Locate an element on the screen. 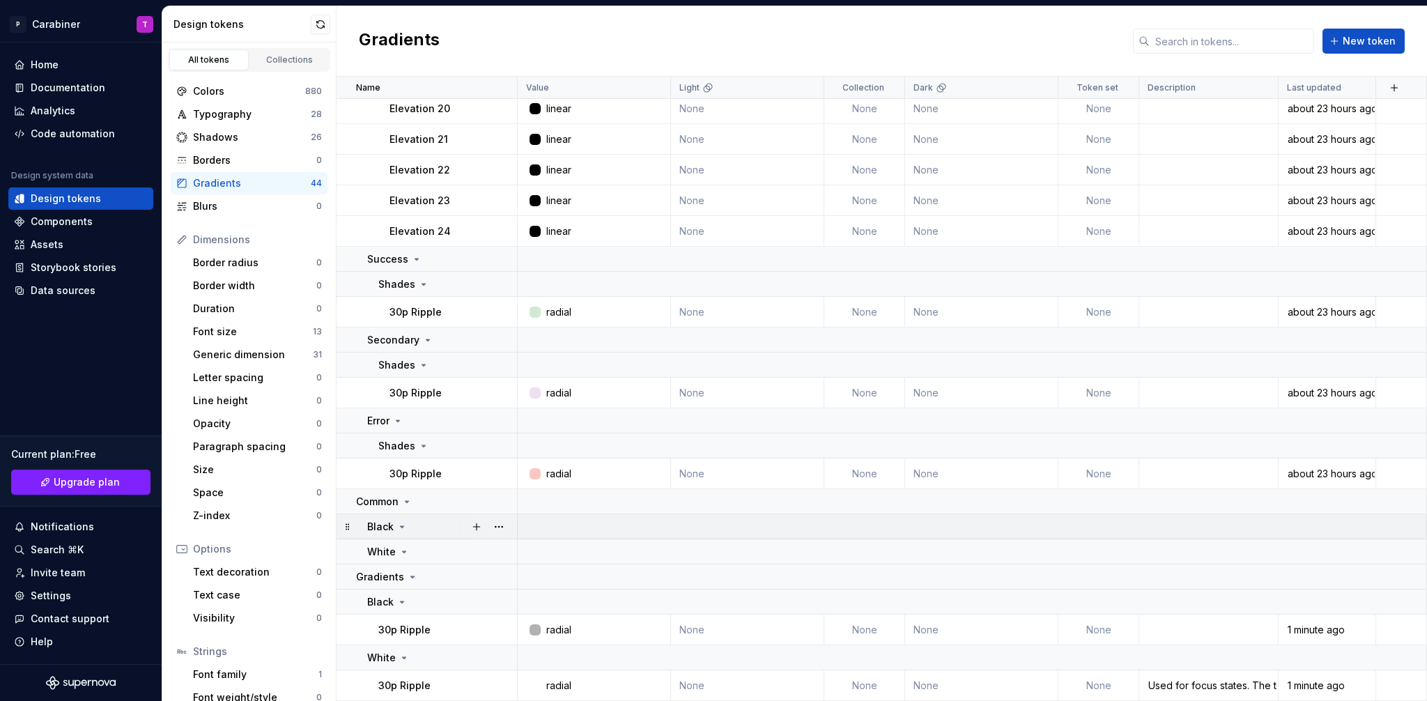 The height and width of the screenshot is (701, 1427). a: Line height0 is located at coordinates (257, 401).